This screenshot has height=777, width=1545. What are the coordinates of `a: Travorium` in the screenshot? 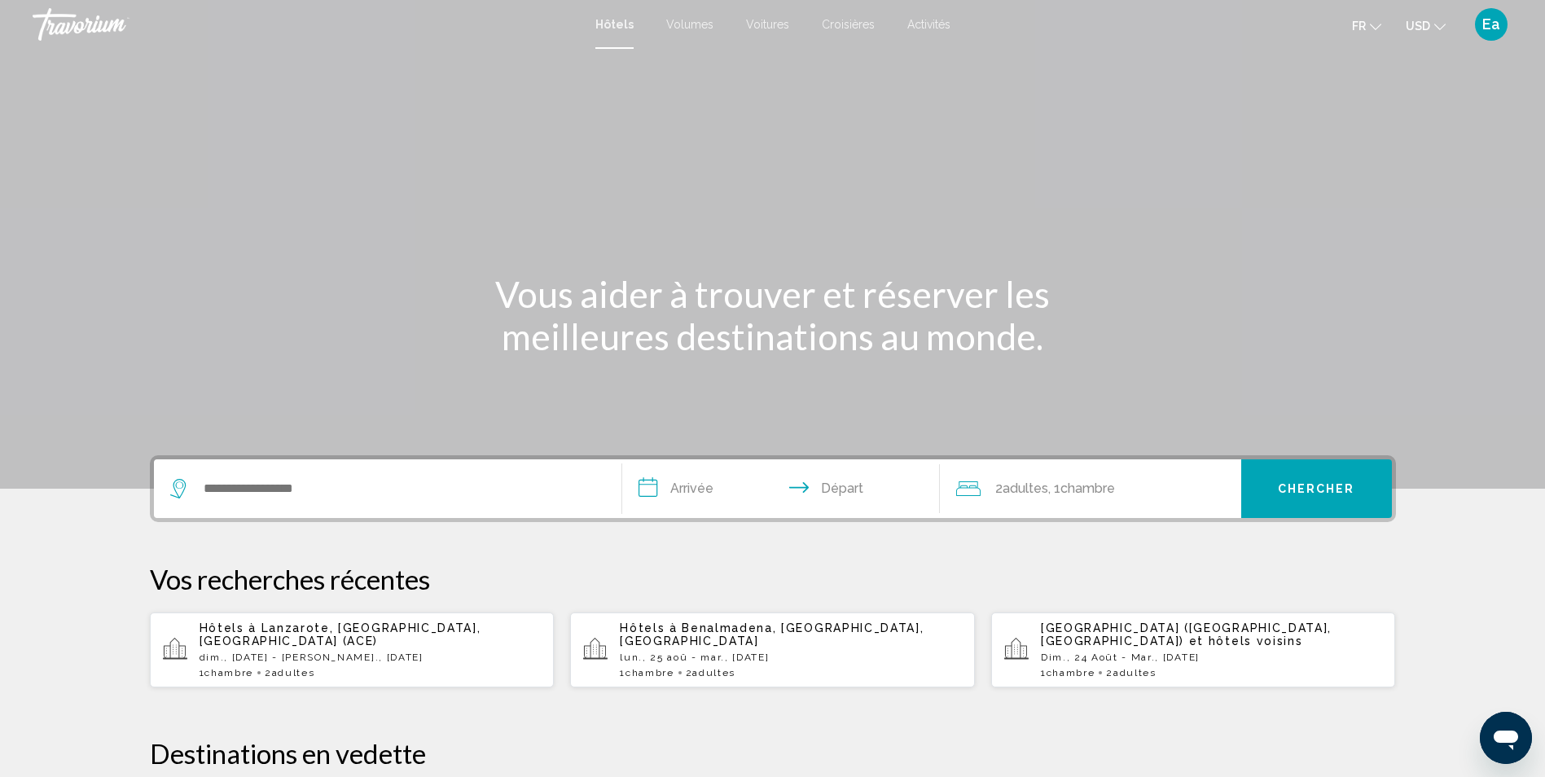 It's located at (305, 24).